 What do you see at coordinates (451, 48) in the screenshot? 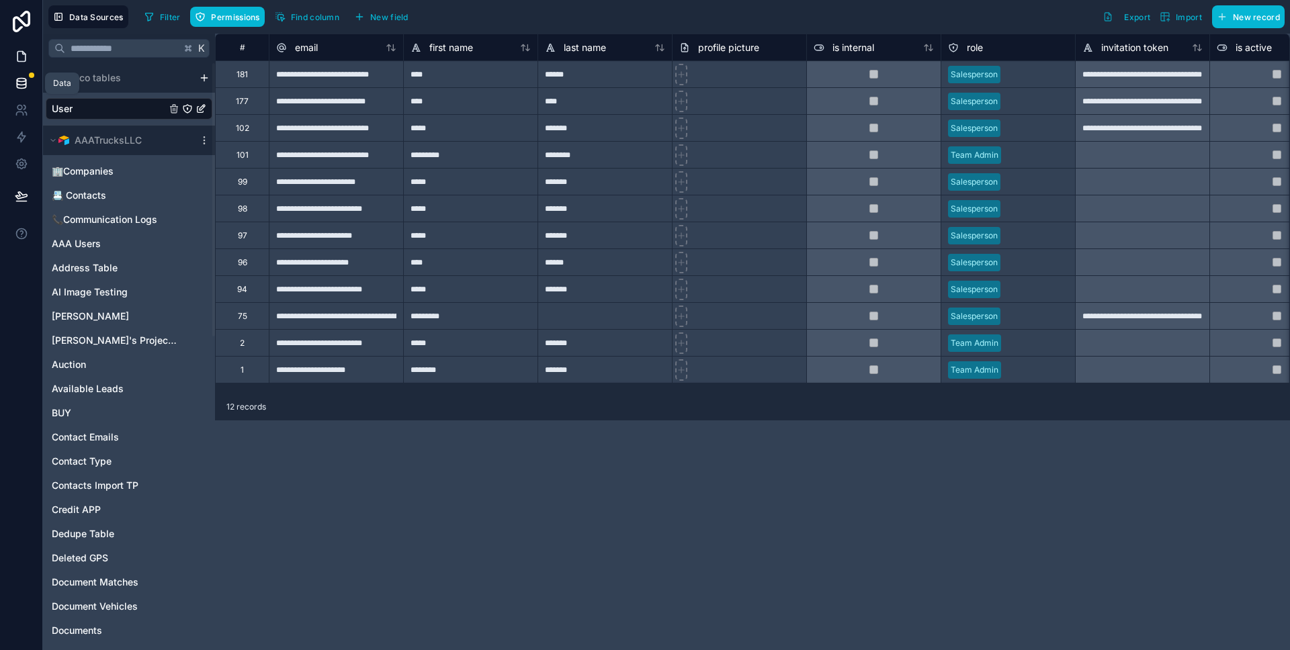
I see `span: first name` at bounding box center [451, 48].